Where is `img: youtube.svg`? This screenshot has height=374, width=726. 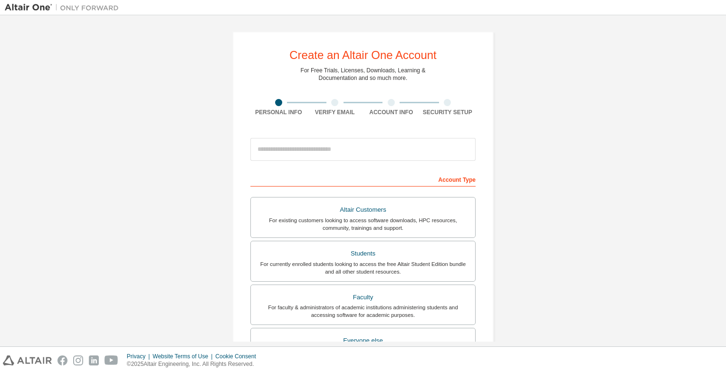
img: youtube.svg is located at coordinates (111, 360).